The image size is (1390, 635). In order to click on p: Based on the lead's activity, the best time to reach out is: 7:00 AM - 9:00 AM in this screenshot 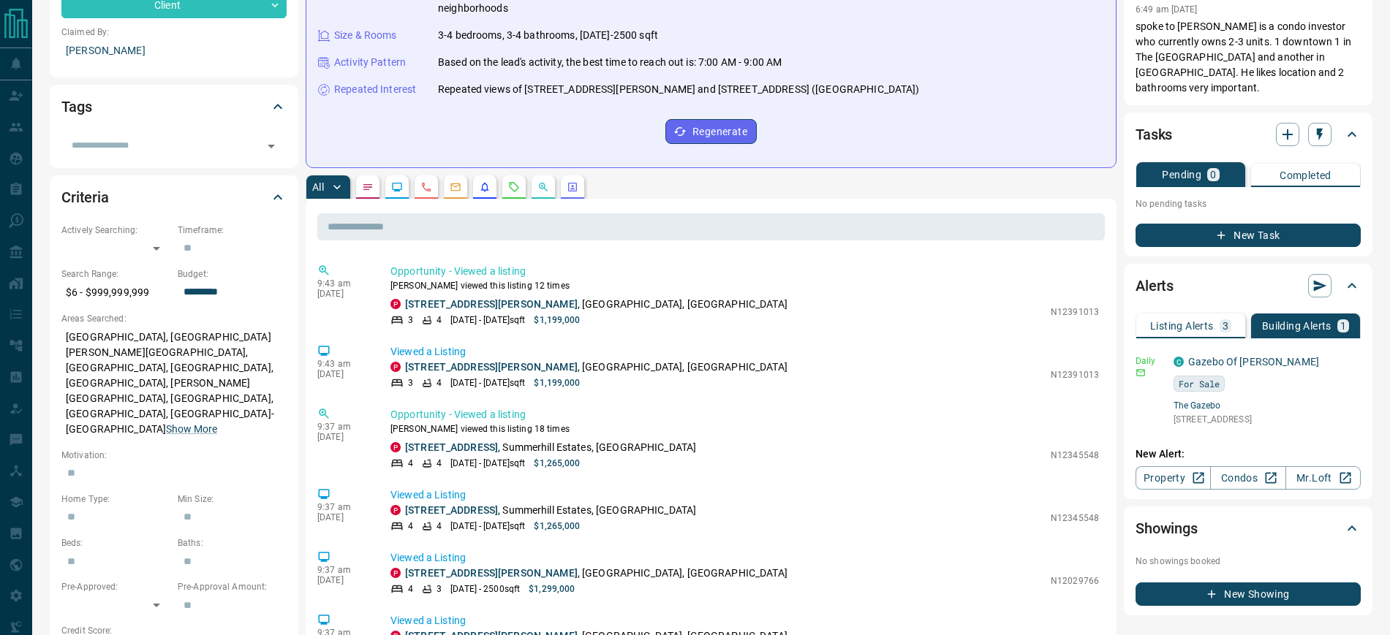, I will do `click(610, 62)`.